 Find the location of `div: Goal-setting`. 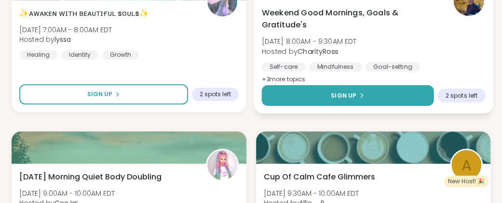

div: Goal-setting is located at coordinates (392, 67).